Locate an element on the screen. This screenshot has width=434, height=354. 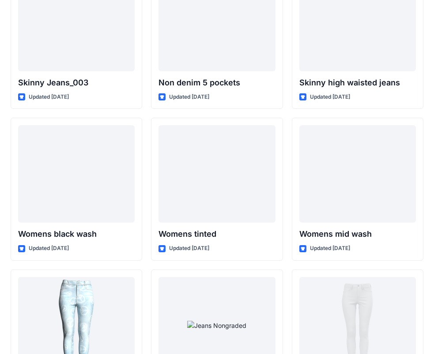
p: Womens mid wash is located at coordinates (358, 234).